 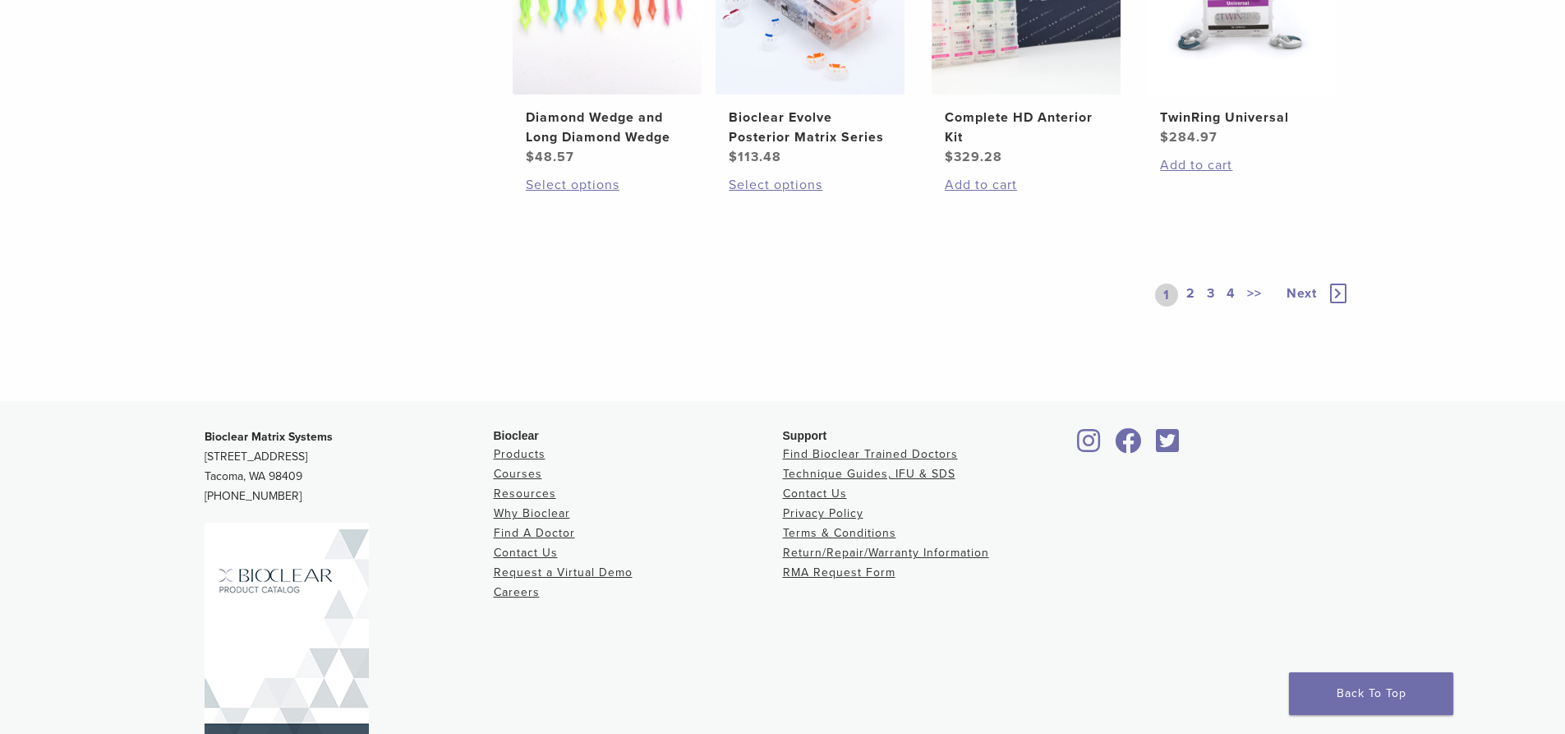 I want to click on a: 3, so click(x=1211, y=295).